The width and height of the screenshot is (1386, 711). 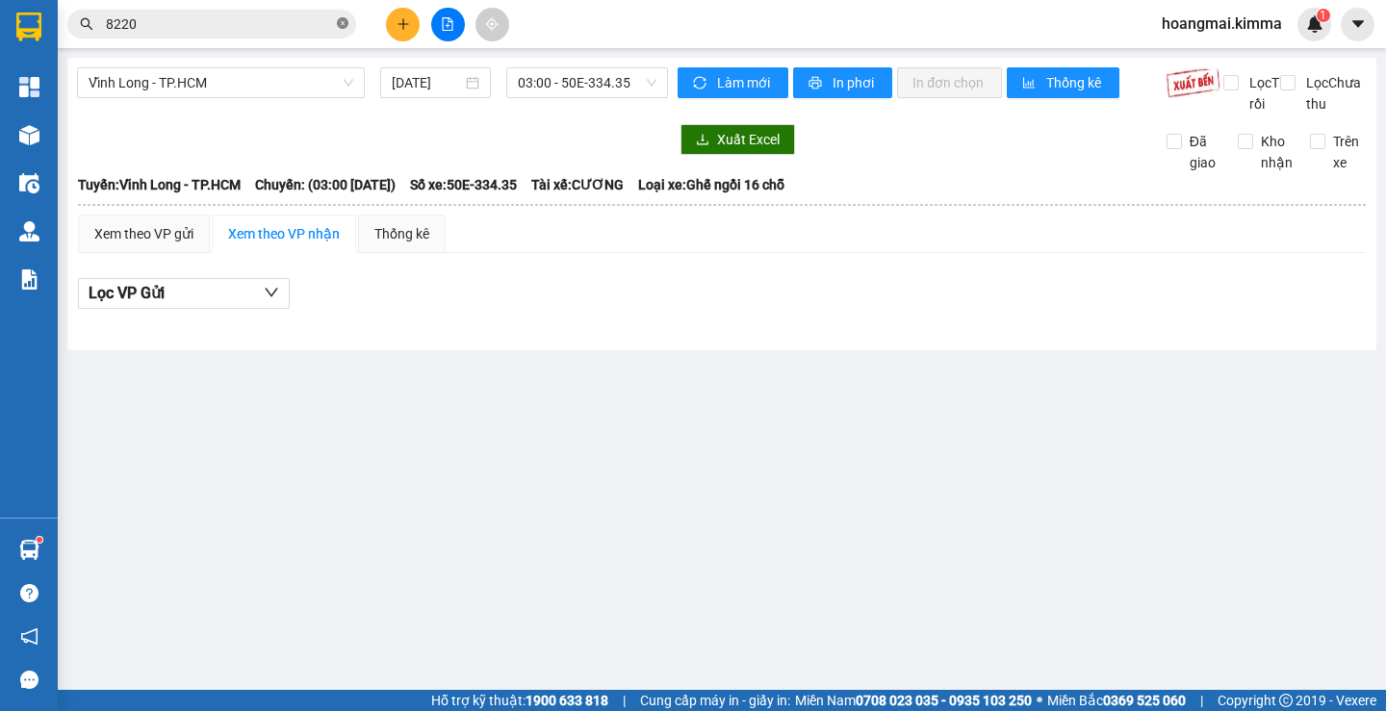 What do you see at coordinates (1193, 83) in the screenshot?
I see `img: 9k=` at bounding box center [1193, 83].